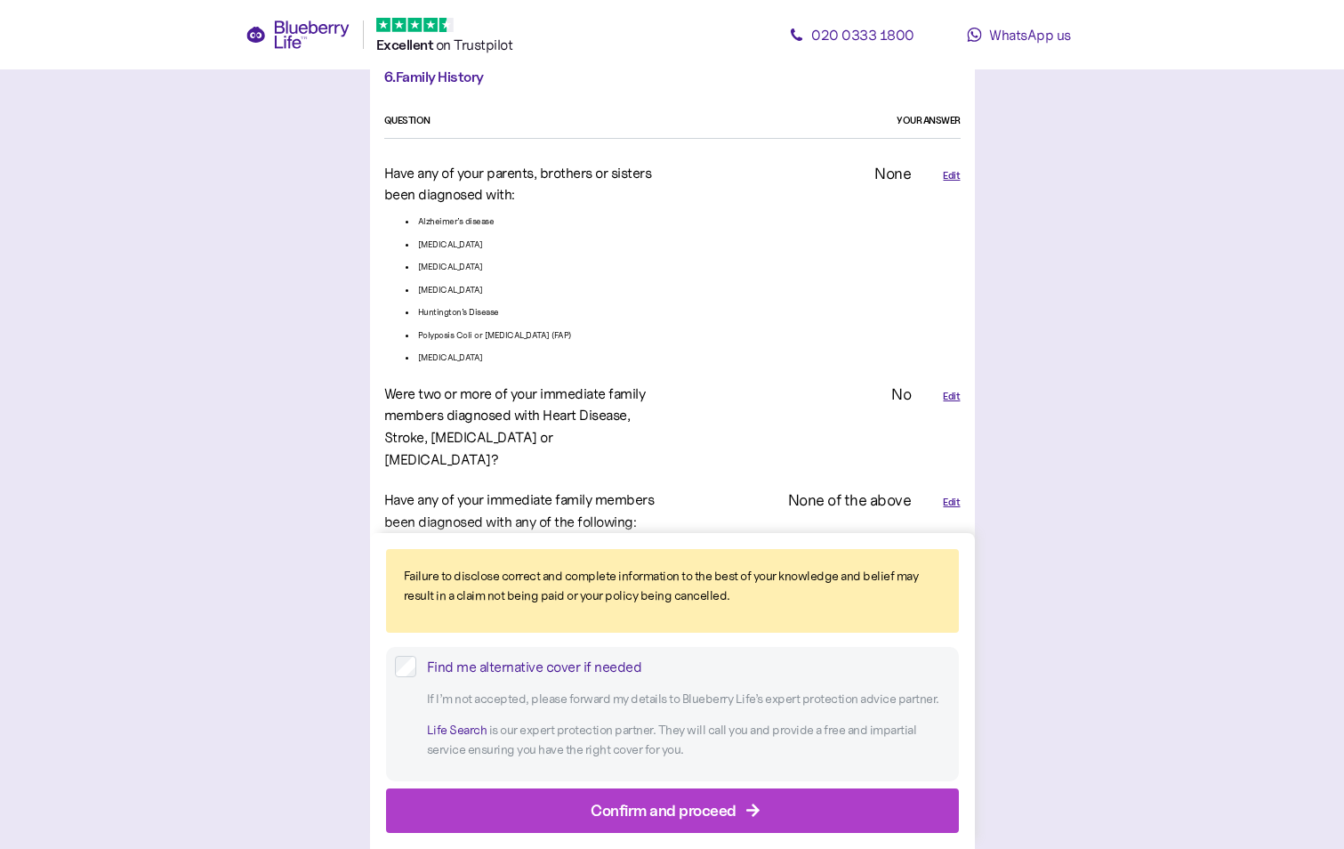  Describe the element at coordinates (1020, 35) in the screenshot. I see `a: WhatsApp us` at that location.